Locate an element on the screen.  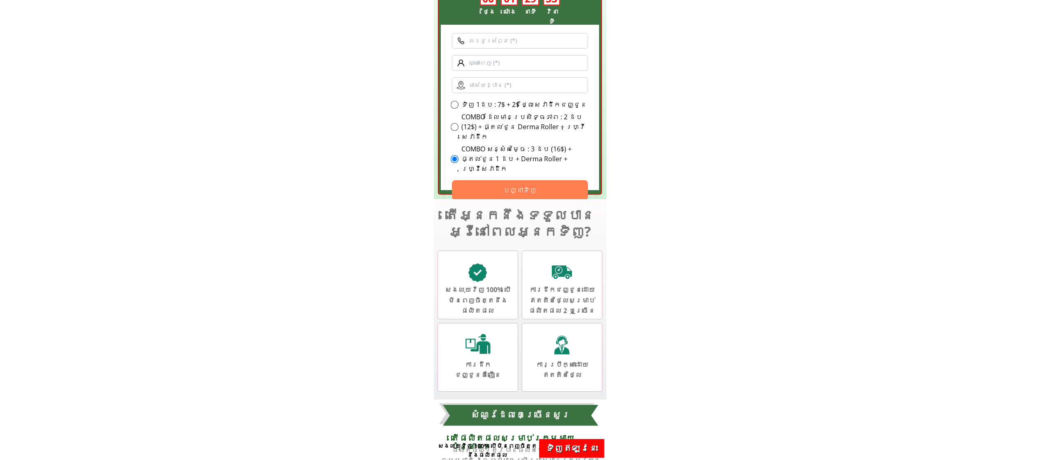
input: ឈ្មោះ​ពេញ (*) is located at coordinates (520, 63).